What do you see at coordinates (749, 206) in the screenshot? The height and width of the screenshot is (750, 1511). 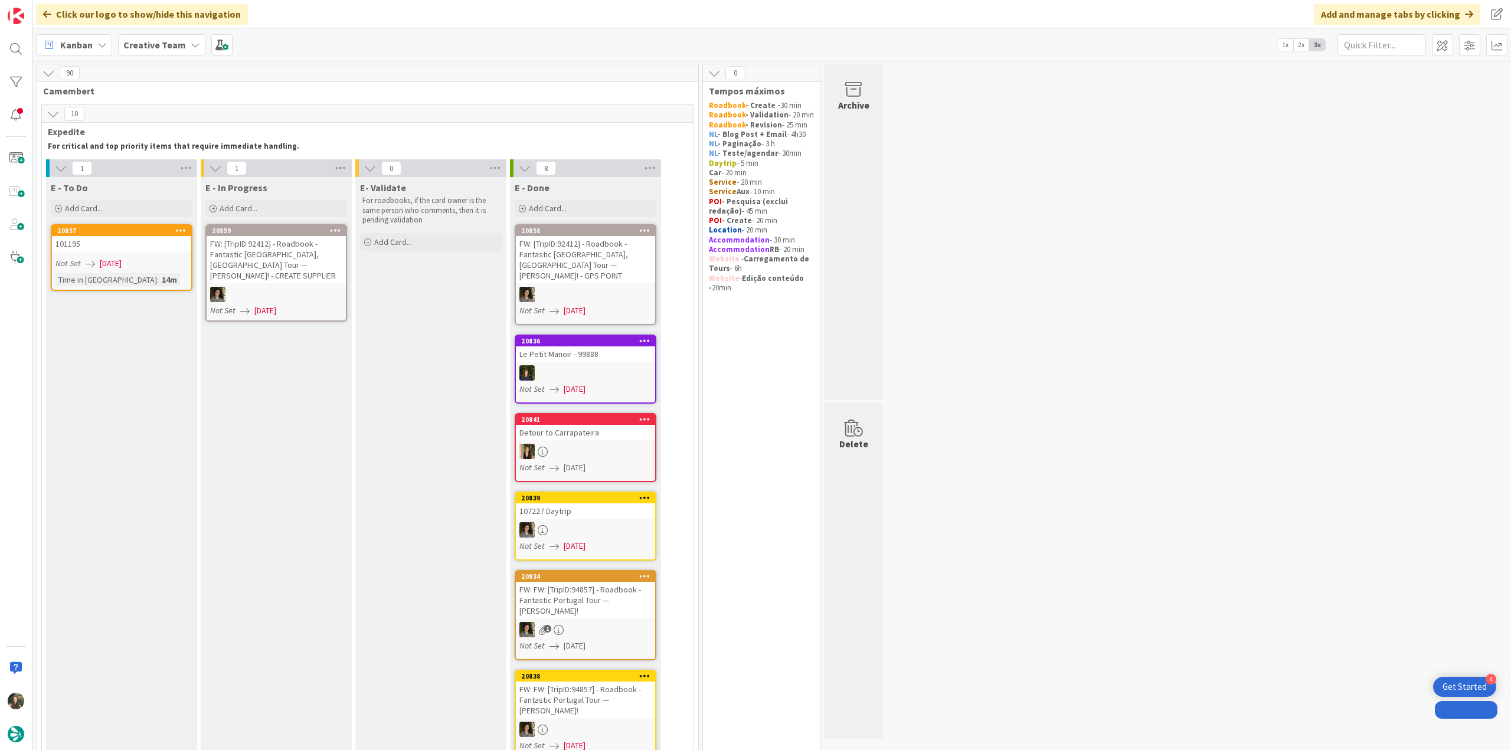 I see `strong: - Pesquisa (exclui redação)` at bounding box center [749, 206].